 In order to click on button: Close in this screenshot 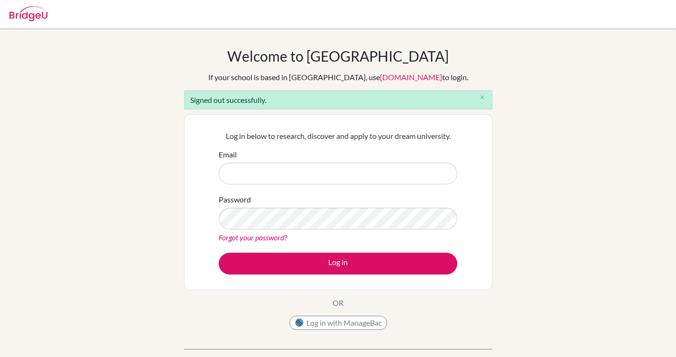, I will do `click(482, 98)`.